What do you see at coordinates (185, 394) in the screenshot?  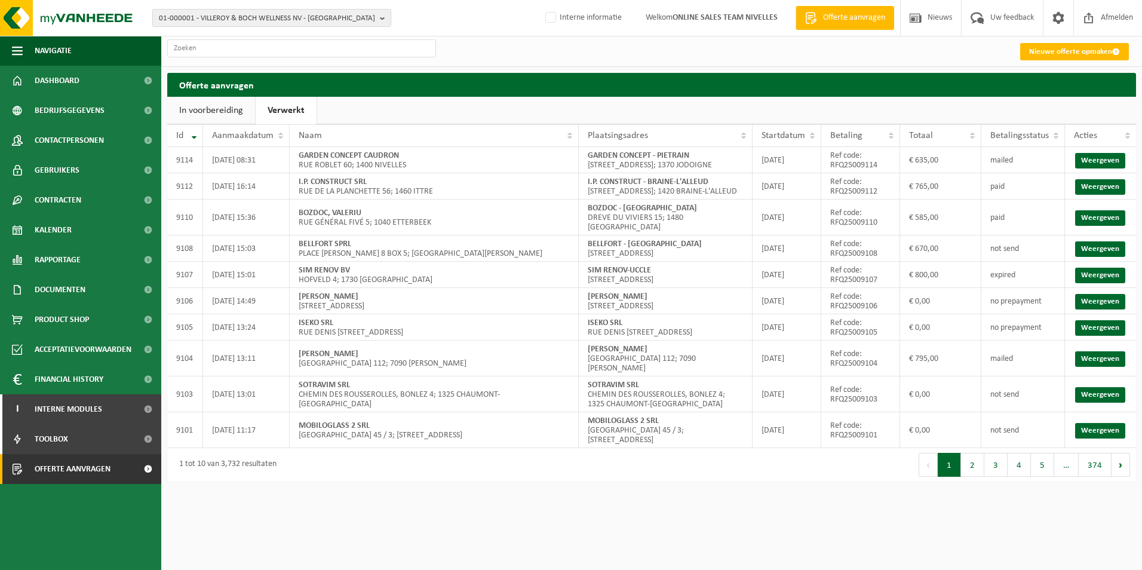 I see `td: 9103` at bounding box center [185, 394].